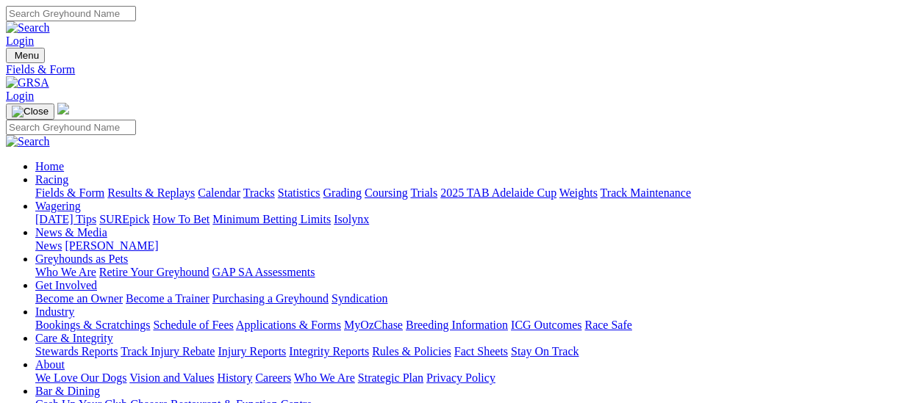  Describe the element at coordinates (27, 83) in the screenshot. I see `img: GRSA` at that location.